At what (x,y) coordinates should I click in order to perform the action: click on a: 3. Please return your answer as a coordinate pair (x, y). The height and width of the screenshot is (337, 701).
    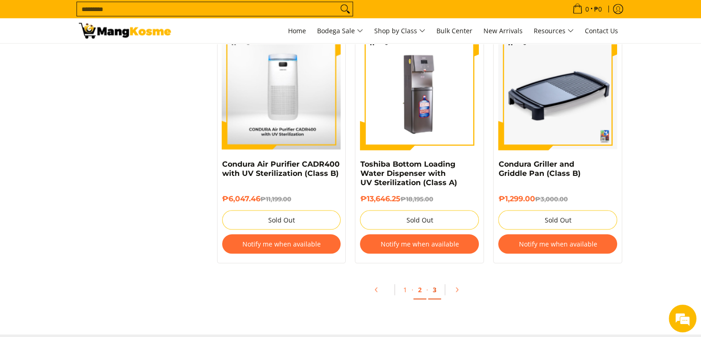
    Looking at the image, I should click on (435, 290).